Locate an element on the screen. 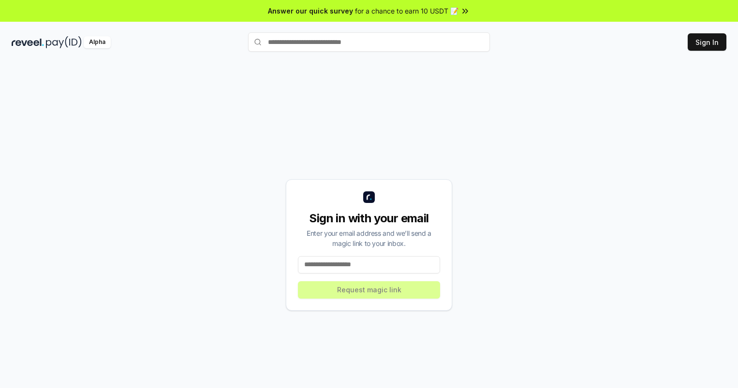 Image resolution: width=738 pixels, height=388 pixels. div: Alpha is located at coordinates (97, 42).